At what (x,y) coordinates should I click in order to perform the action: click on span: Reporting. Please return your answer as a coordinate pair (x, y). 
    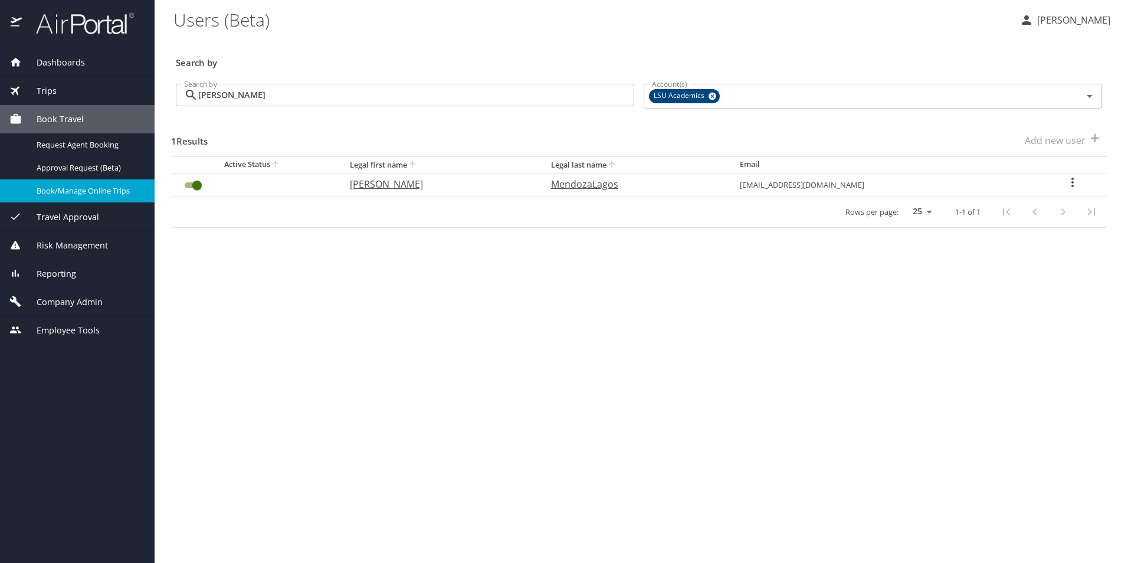
    Looking at the image, I should click on (49, 274).